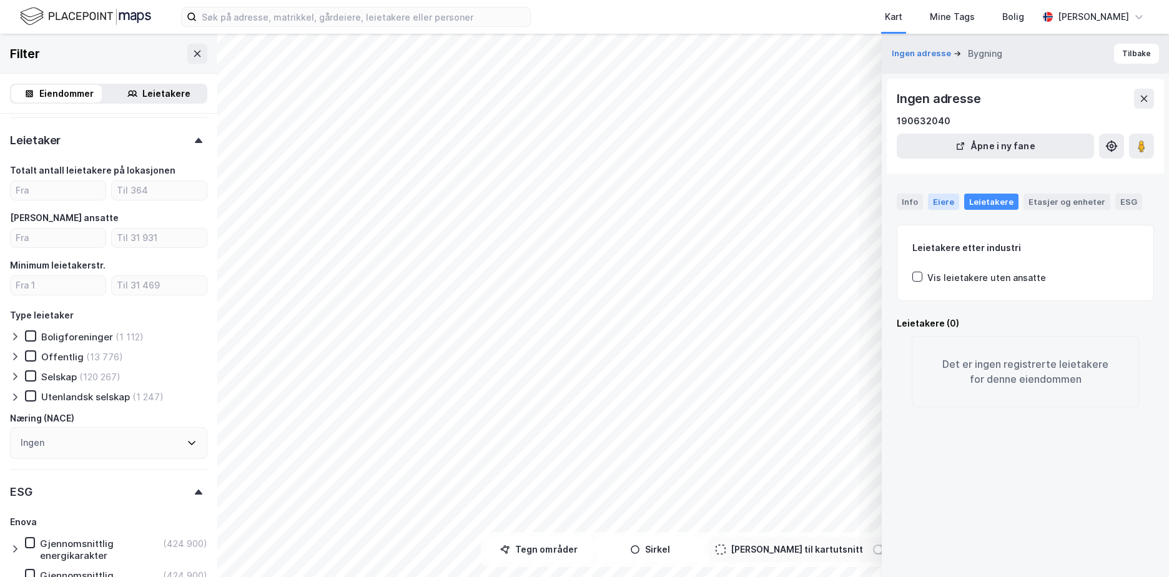  I want to click on div: Utenlandsk selskap, so click(86, 397).